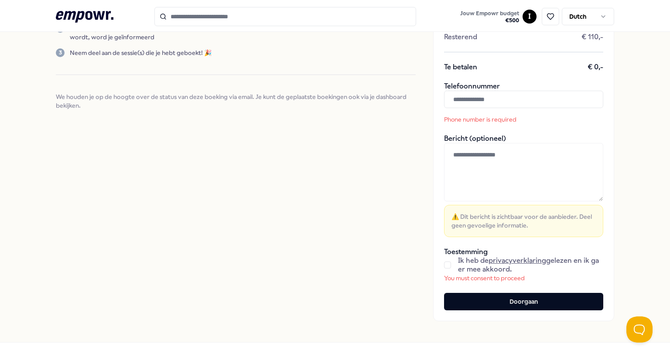  I want to click on a: privacyverklaring, so click(517, 260).